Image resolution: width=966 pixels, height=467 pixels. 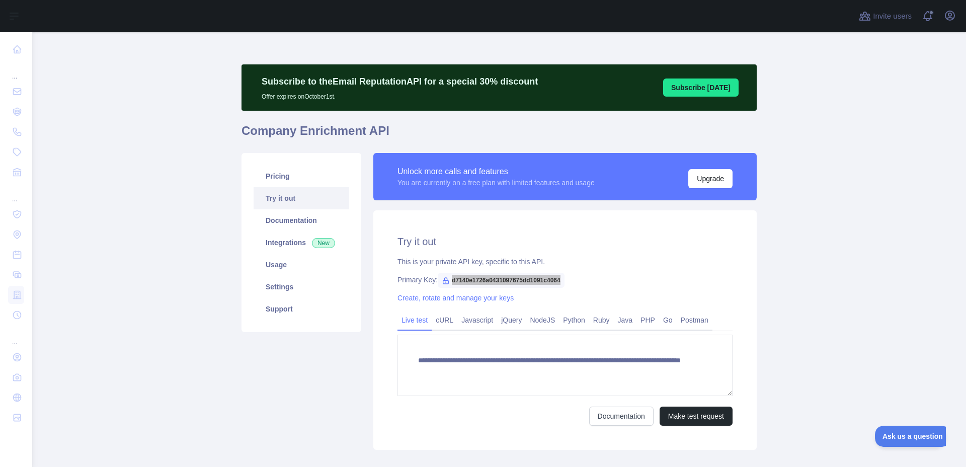 What do you see at coordinates (499, 135) in the screenshot?
I see `h1: Company Enrichment API` at bounding box center [499, 135].